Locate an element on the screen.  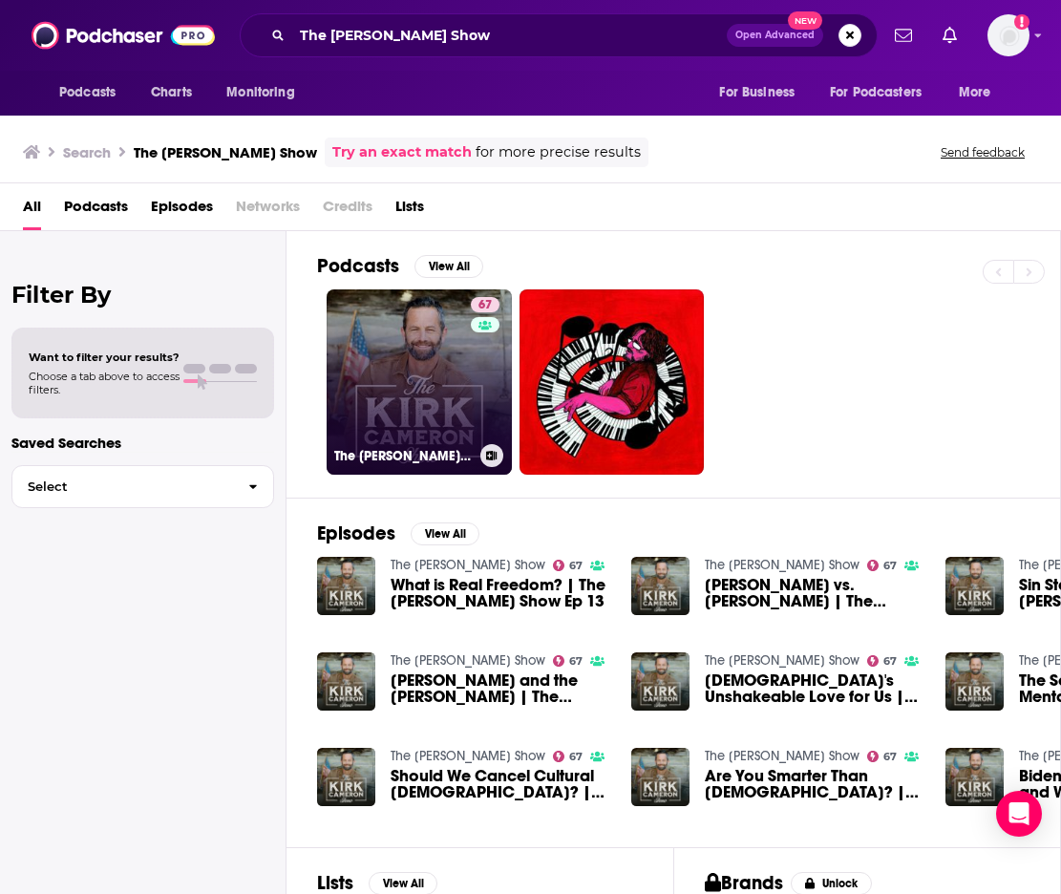
a: Podcasts is located at coordinates (96, 210).